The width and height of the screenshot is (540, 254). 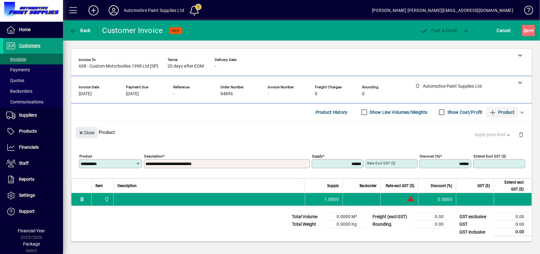 I want to click on app-page-header-button: Back, so click(x=80, y=31).